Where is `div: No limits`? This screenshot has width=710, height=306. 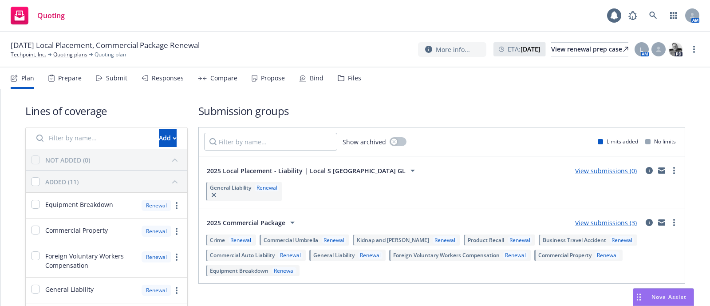 div: No limits is located at coordinates (661, 141).